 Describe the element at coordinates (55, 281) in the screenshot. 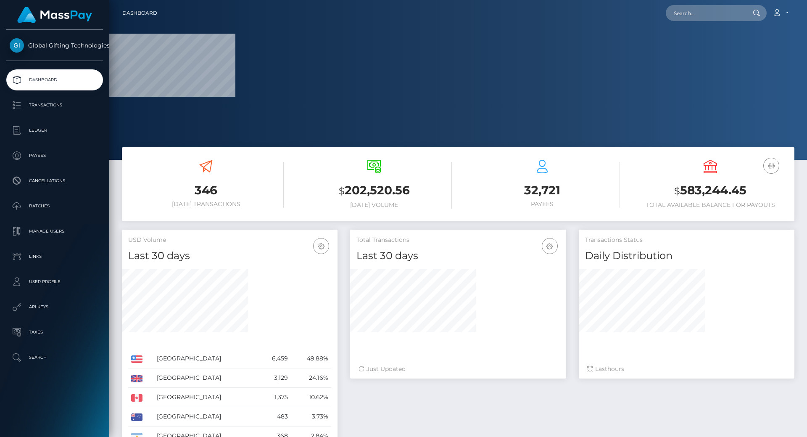

I see `p: User Profile` at that location.